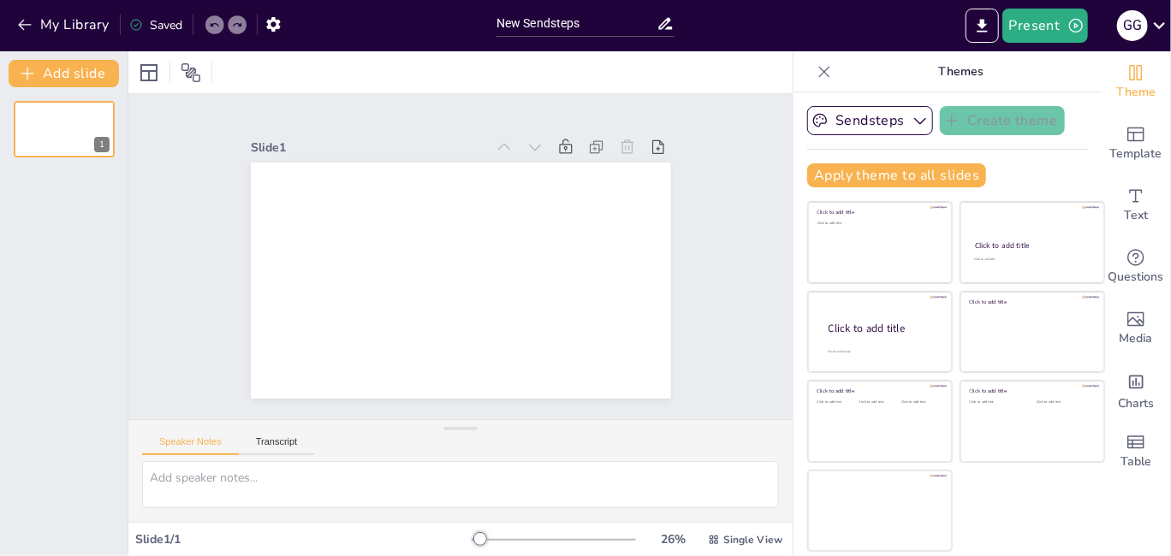  Describe the element at coordinates (961, 72) in the screenshot. I see `p: Themes` at that location.